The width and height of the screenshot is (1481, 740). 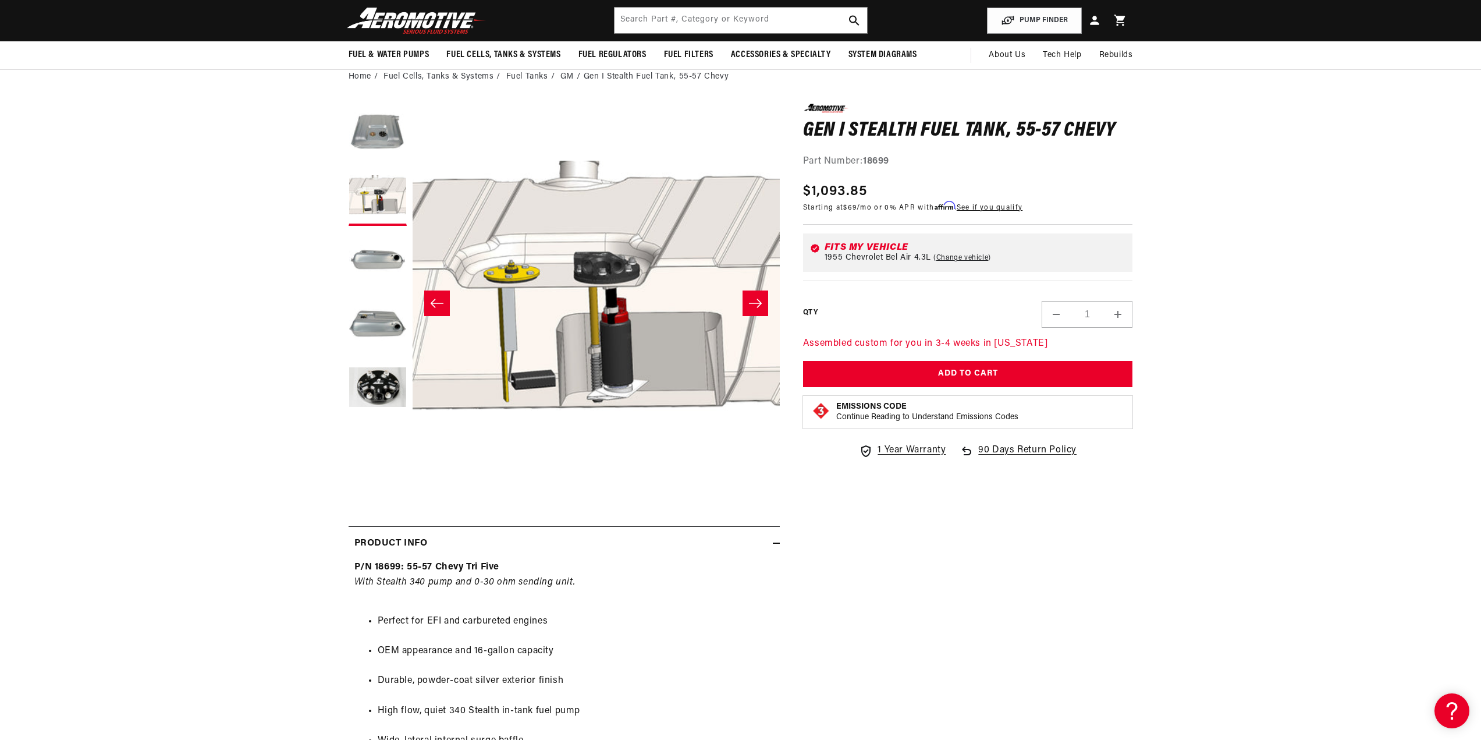 What do you see at coordinates (876, 161) in the screenshot?
I see `strong: 18699` at bounding box center [876, 161].